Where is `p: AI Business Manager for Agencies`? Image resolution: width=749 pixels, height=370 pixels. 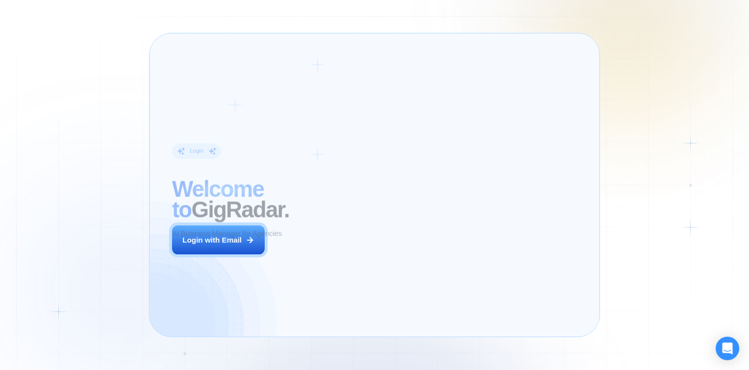 p: AI Business Manager for Agencies is located at coordinates (227, 233).